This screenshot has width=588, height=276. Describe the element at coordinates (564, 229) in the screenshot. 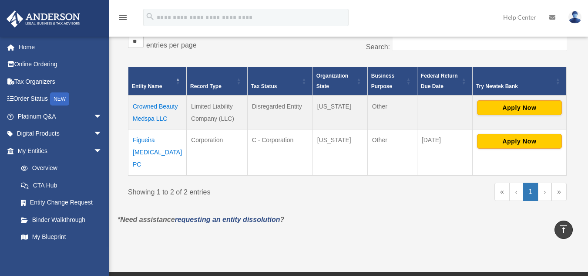

I see `i: vertical_align_top` at that location.